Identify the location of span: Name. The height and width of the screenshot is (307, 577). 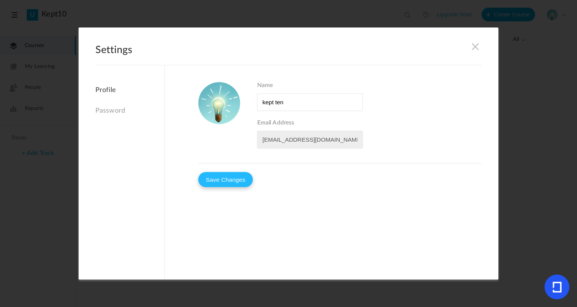
(369, 85).